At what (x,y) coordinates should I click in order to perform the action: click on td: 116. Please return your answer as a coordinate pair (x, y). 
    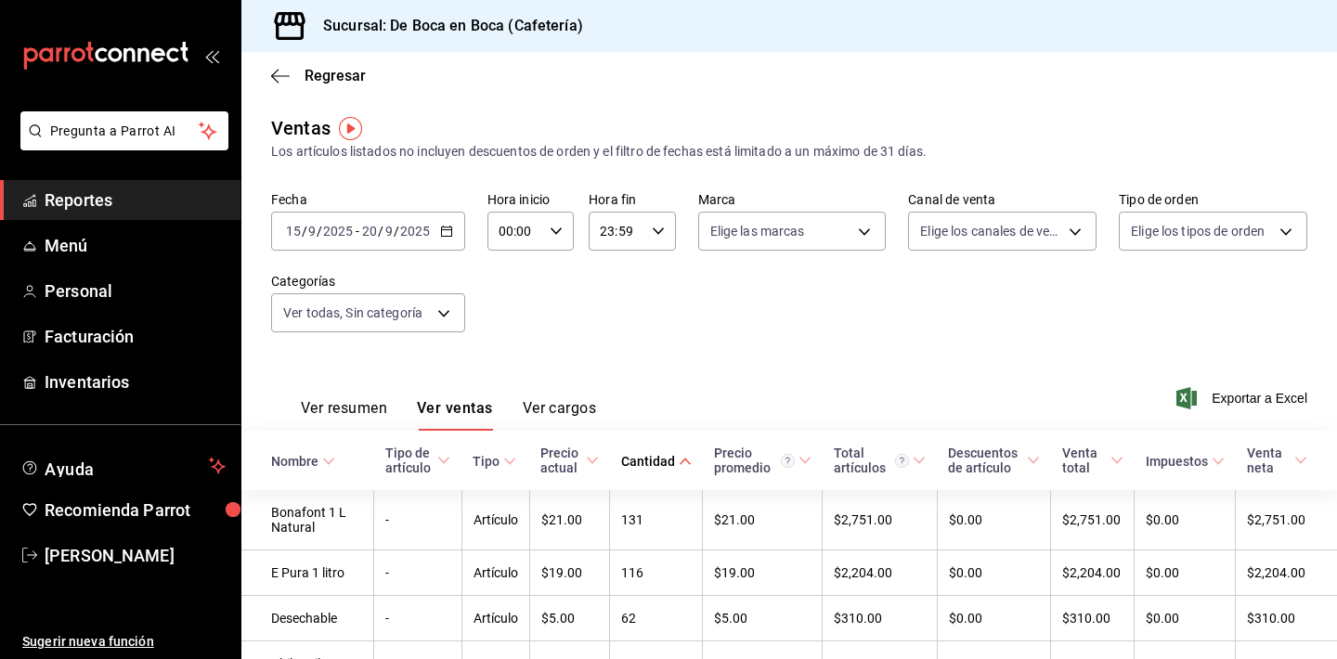
    Looking at the image, I should click on (656, 573).